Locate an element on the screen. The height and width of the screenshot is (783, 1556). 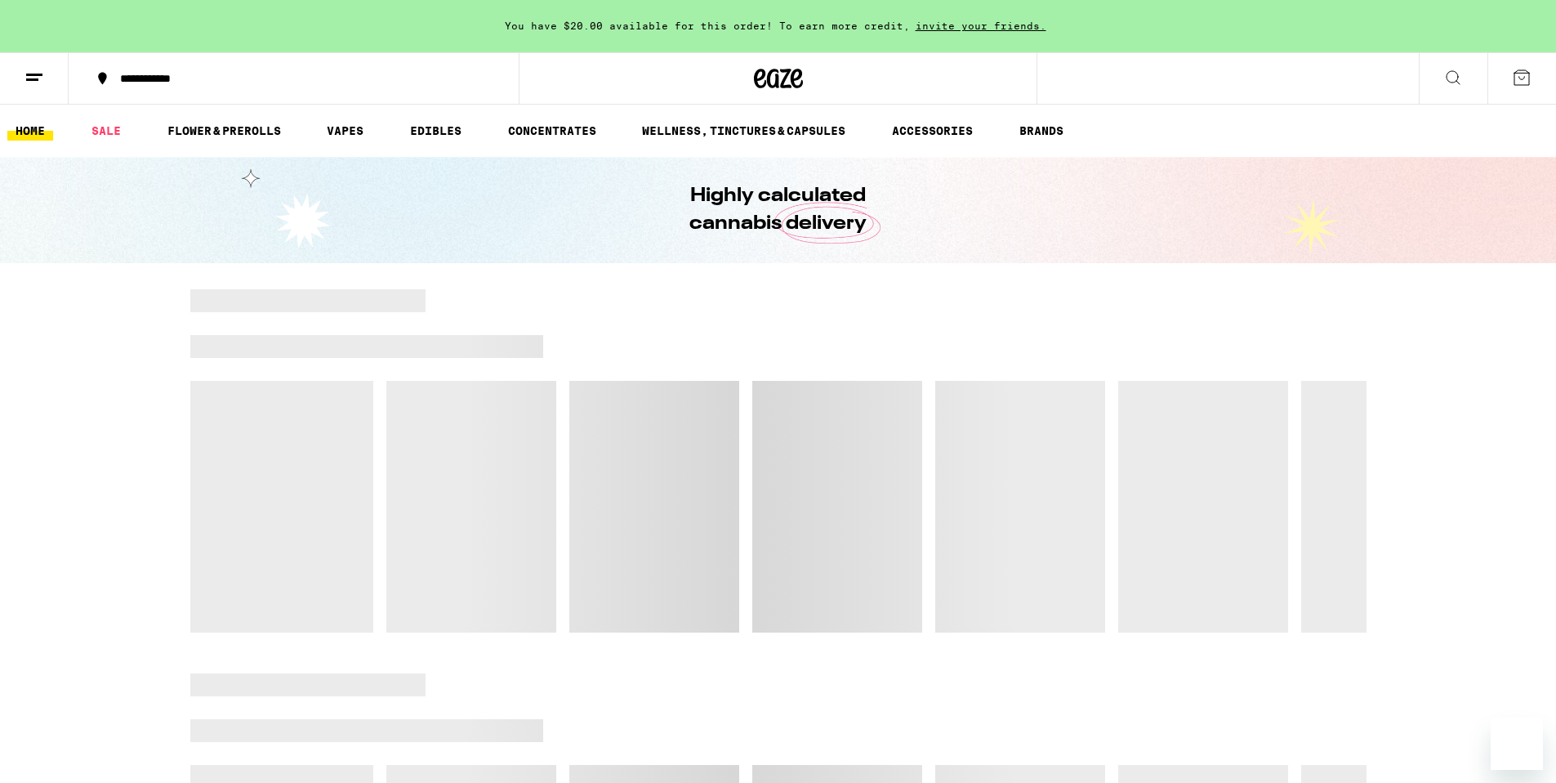
a: FLOWER & PREROLLS is located at coordinates (224, 131).